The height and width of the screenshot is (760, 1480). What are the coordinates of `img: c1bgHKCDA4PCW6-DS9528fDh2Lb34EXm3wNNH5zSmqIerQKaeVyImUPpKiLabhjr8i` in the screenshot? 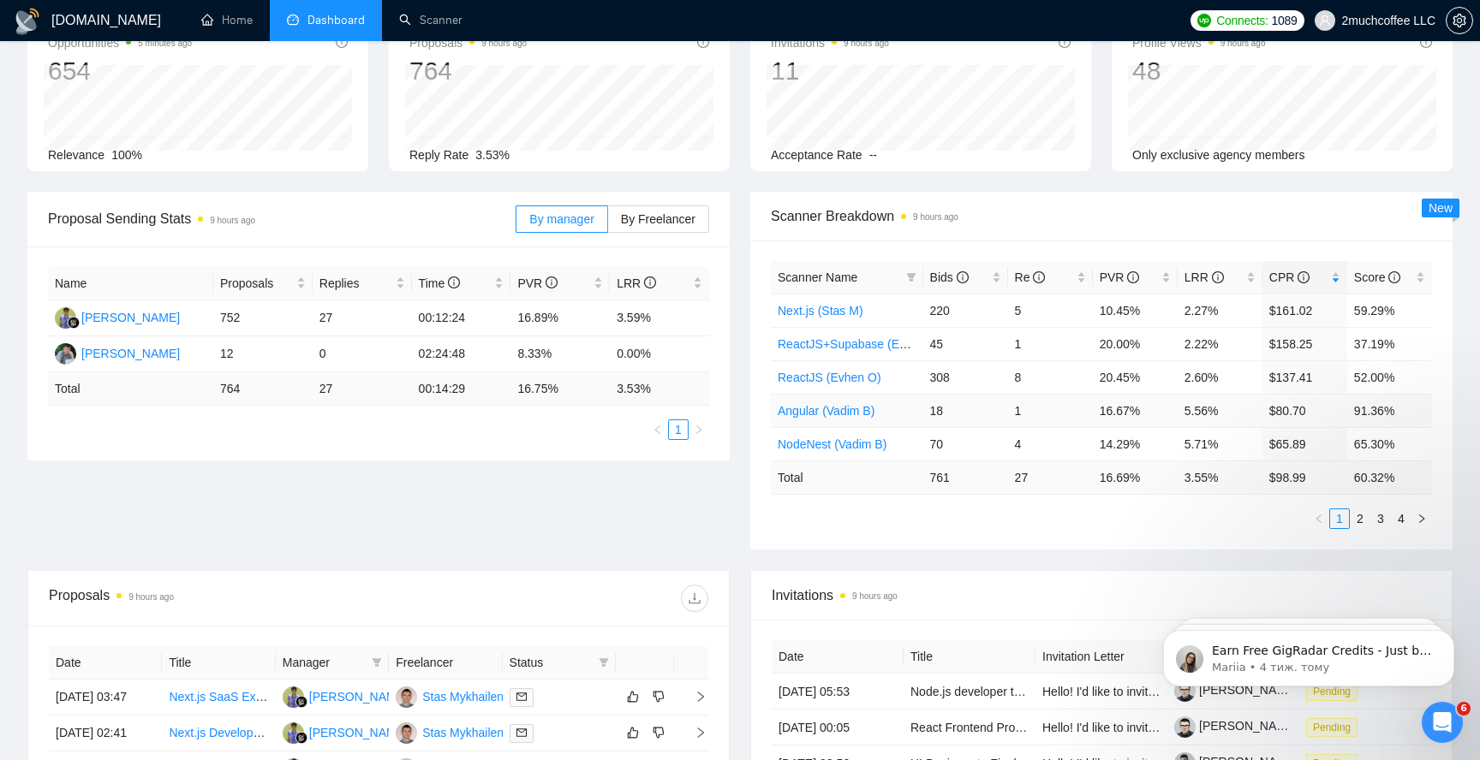 It's located at (1184, 727).